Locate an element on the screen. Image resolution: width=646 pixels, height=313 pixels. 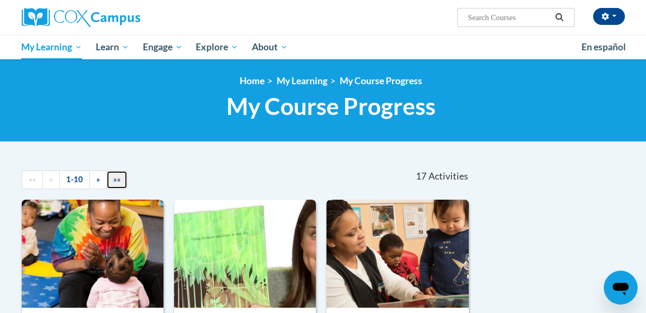
img: Cox Campus is located at coordinates (81, 17).